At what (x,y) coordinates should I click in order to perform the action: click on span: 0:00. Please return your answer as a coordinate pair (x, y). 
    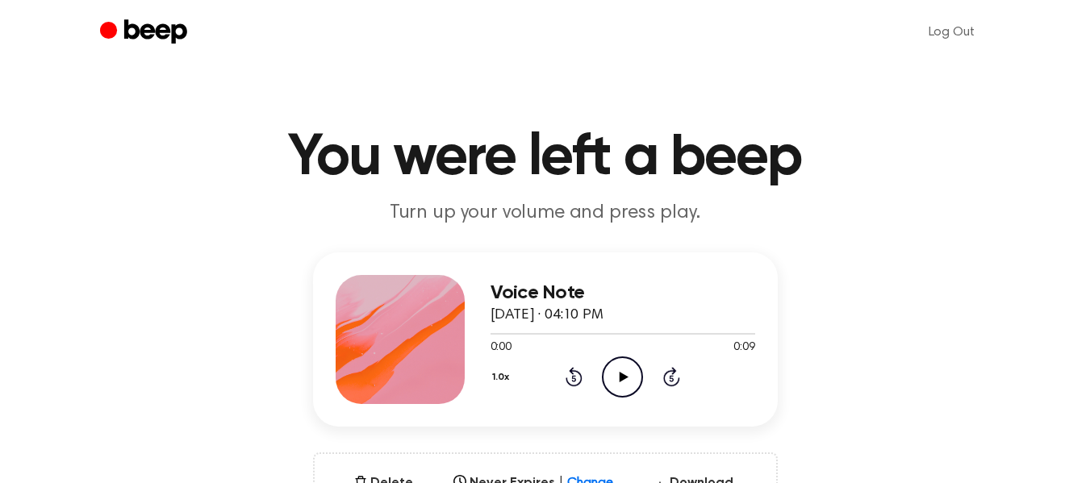
    Looking at the image, I should click on (501, 348).